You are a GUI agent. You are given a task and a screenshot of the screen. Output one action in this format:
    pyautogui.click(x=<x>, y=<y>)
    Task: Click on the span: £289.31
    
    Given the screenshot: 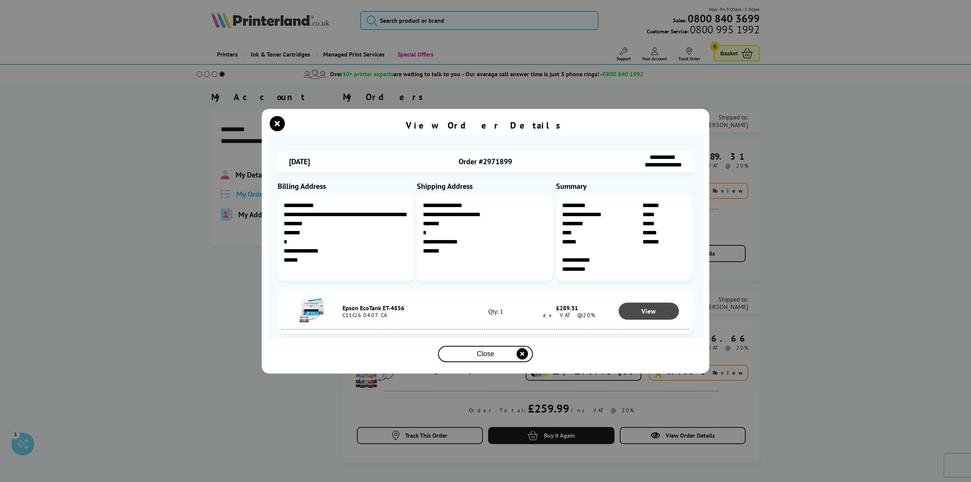 What is the action you would take?
    pyautogui.click(x=567, y=308)
    